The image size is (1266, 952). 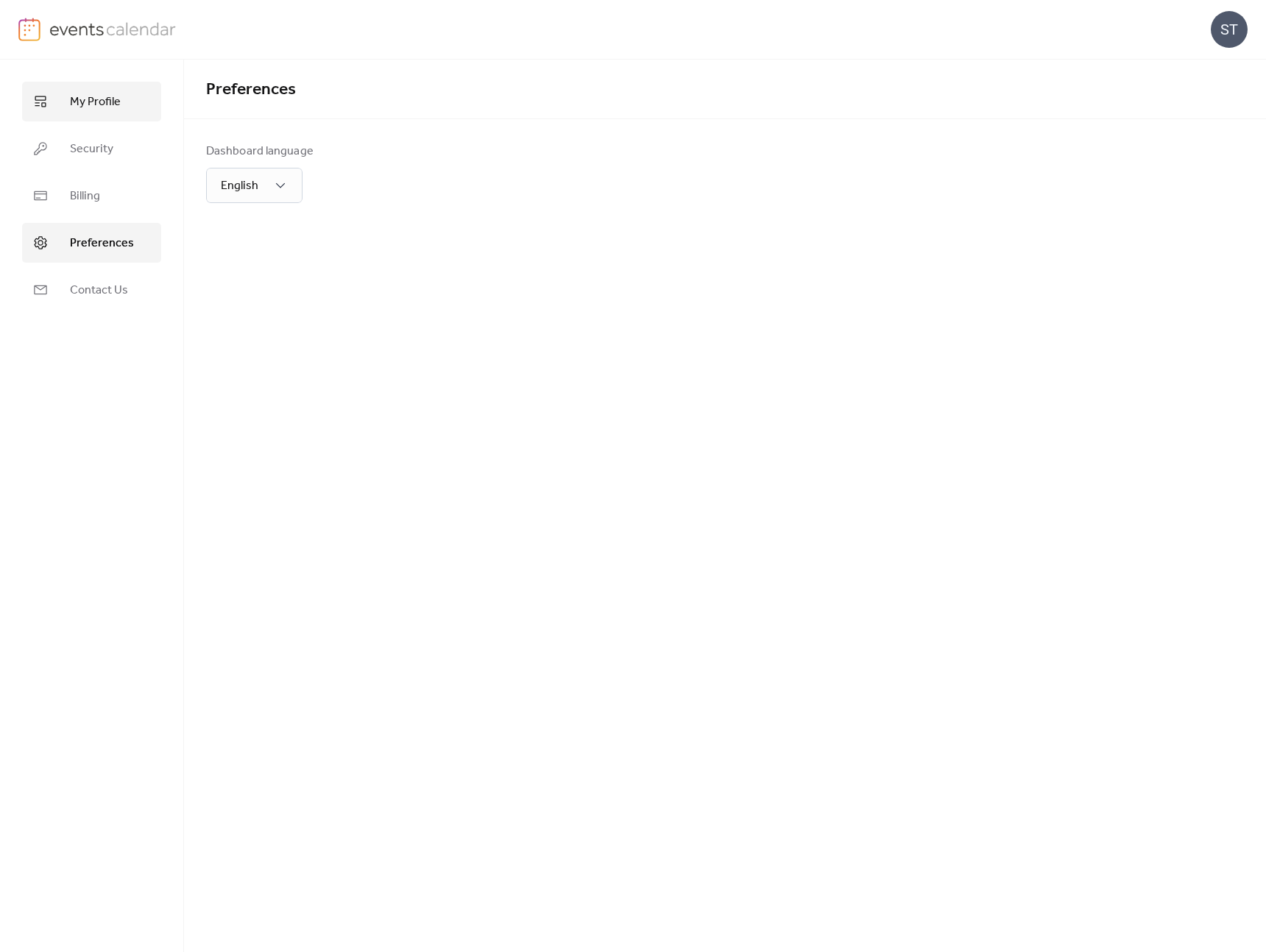 What do you see at coordinates (98, 290) in the screenshot?
I see `span: Contact Us` at bounding box center [98, 290].